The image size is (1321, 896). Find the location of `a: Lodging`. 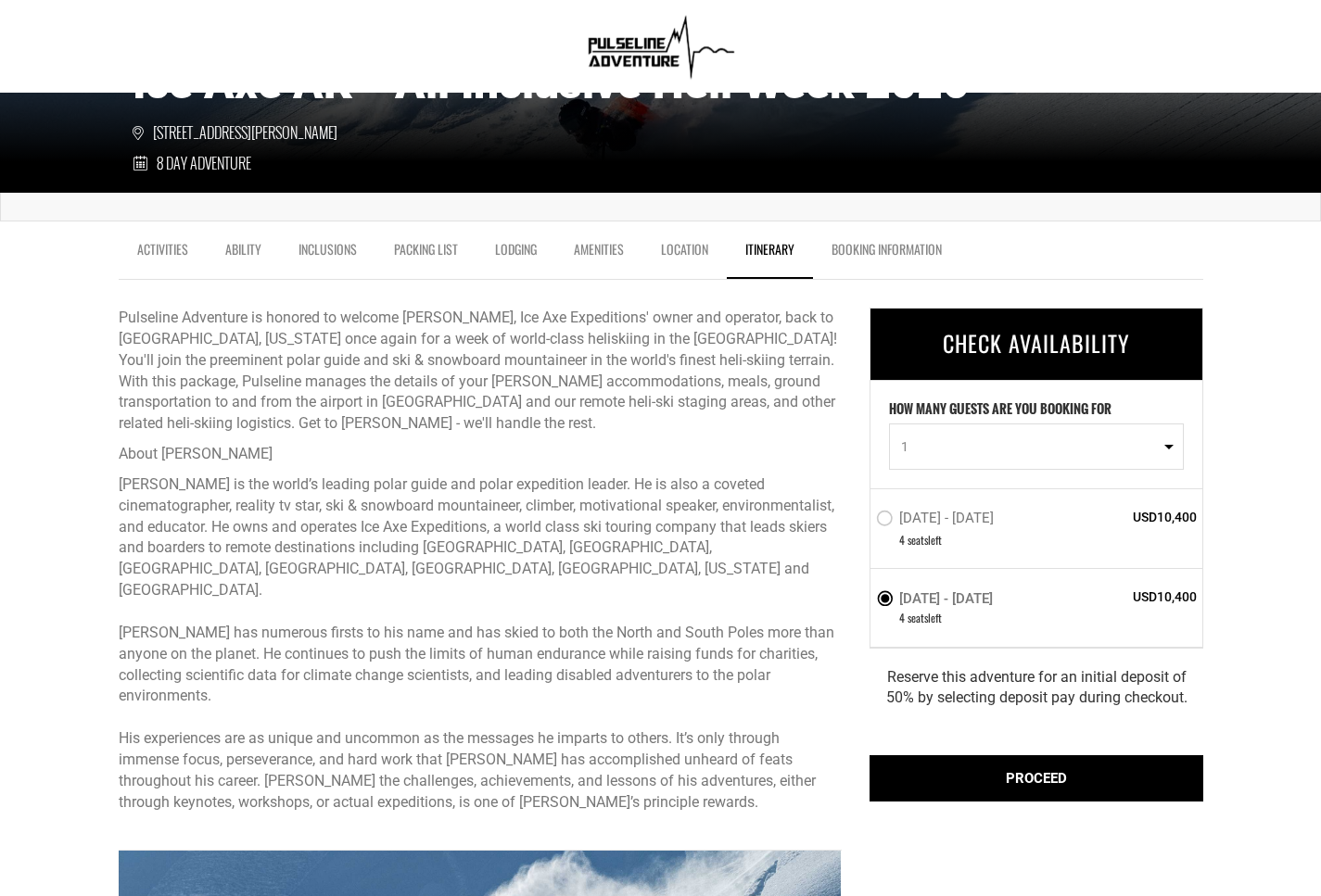

a: Lodging is located at coordinates (515, 254).